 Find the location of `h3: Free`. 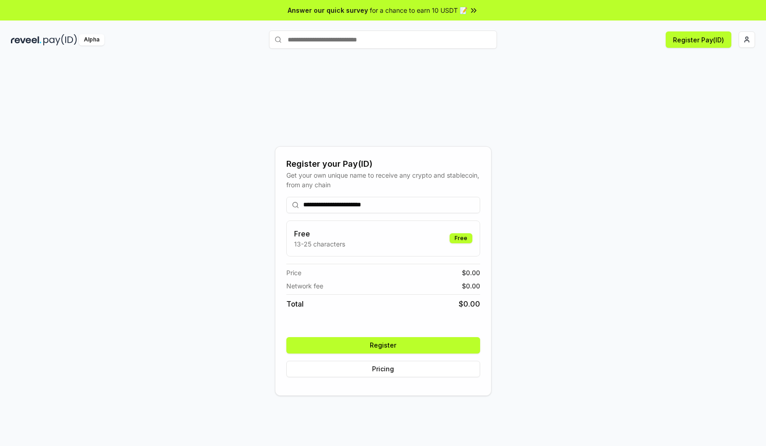

h3: Free is located at coordinates (320, 234).